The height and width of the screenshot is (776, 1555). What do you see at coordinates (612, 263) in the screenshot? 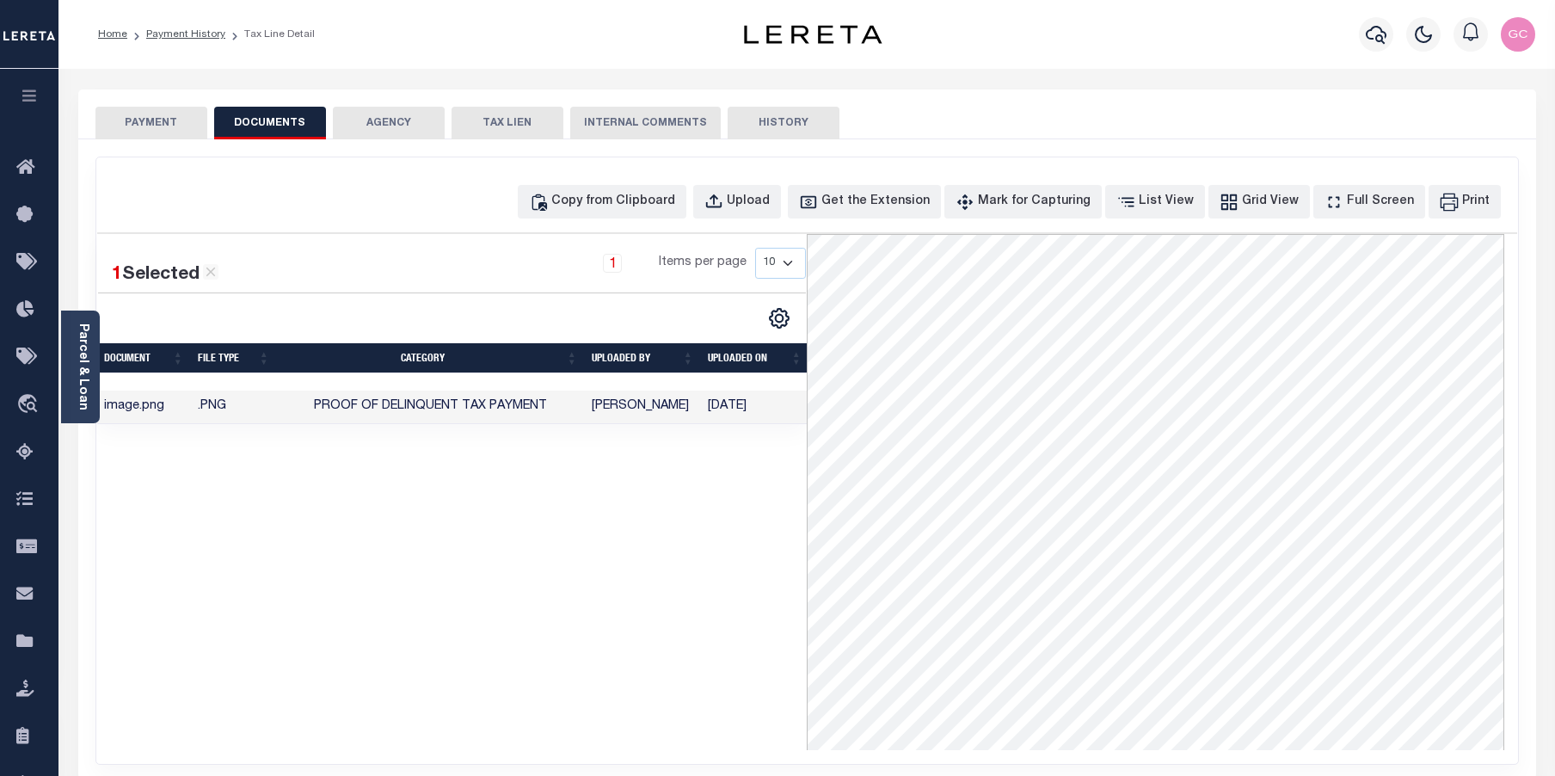
I see `a: 1` at bounding box center [612, 263].